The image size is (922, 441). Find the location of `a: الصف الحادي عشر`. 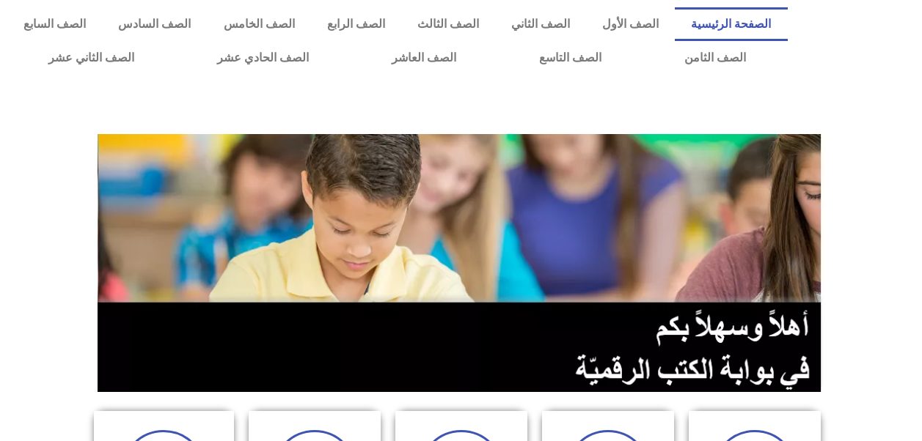

a: الصف الحادي عشر is located at coordinates (263, 58).